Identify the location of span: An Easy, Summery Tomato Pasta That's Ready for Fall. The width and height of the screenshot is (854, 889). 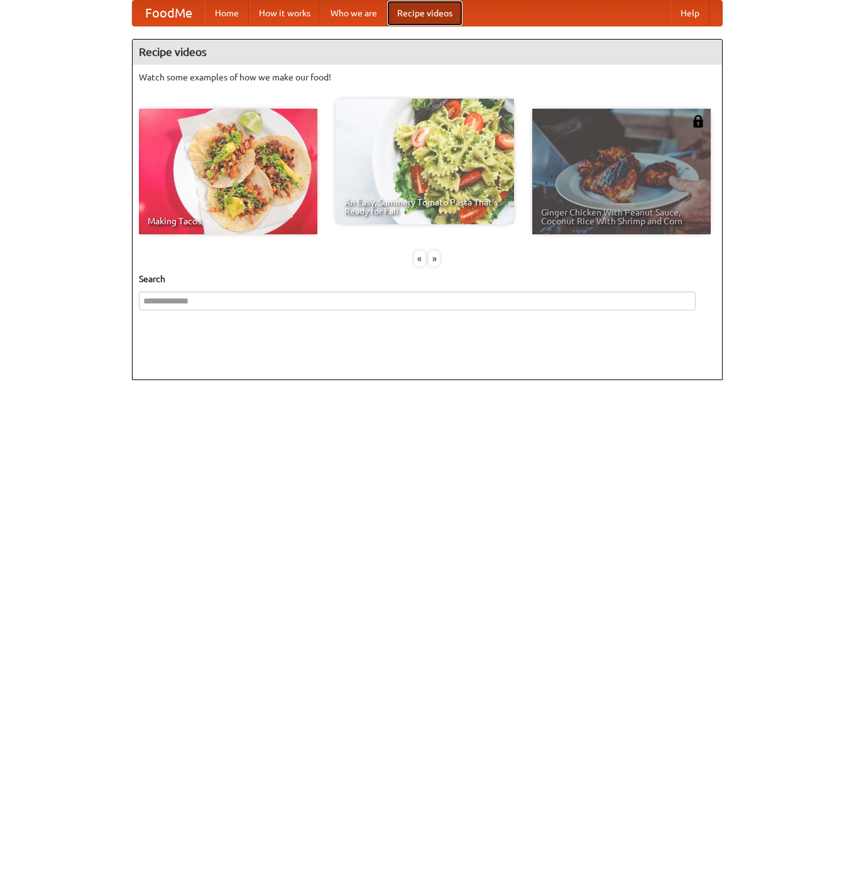
(425, 207).